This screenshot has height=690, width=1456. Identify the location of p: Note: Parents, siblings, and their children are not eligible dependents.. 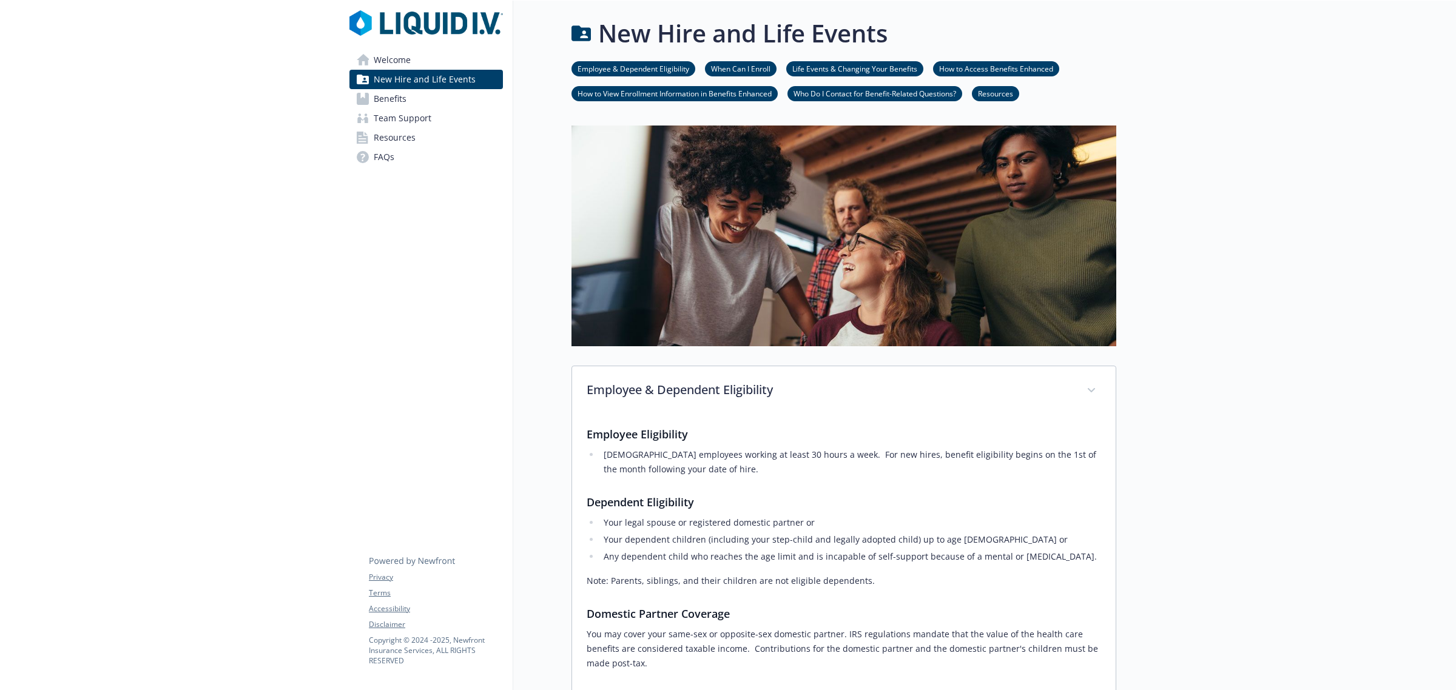
(844, 581).